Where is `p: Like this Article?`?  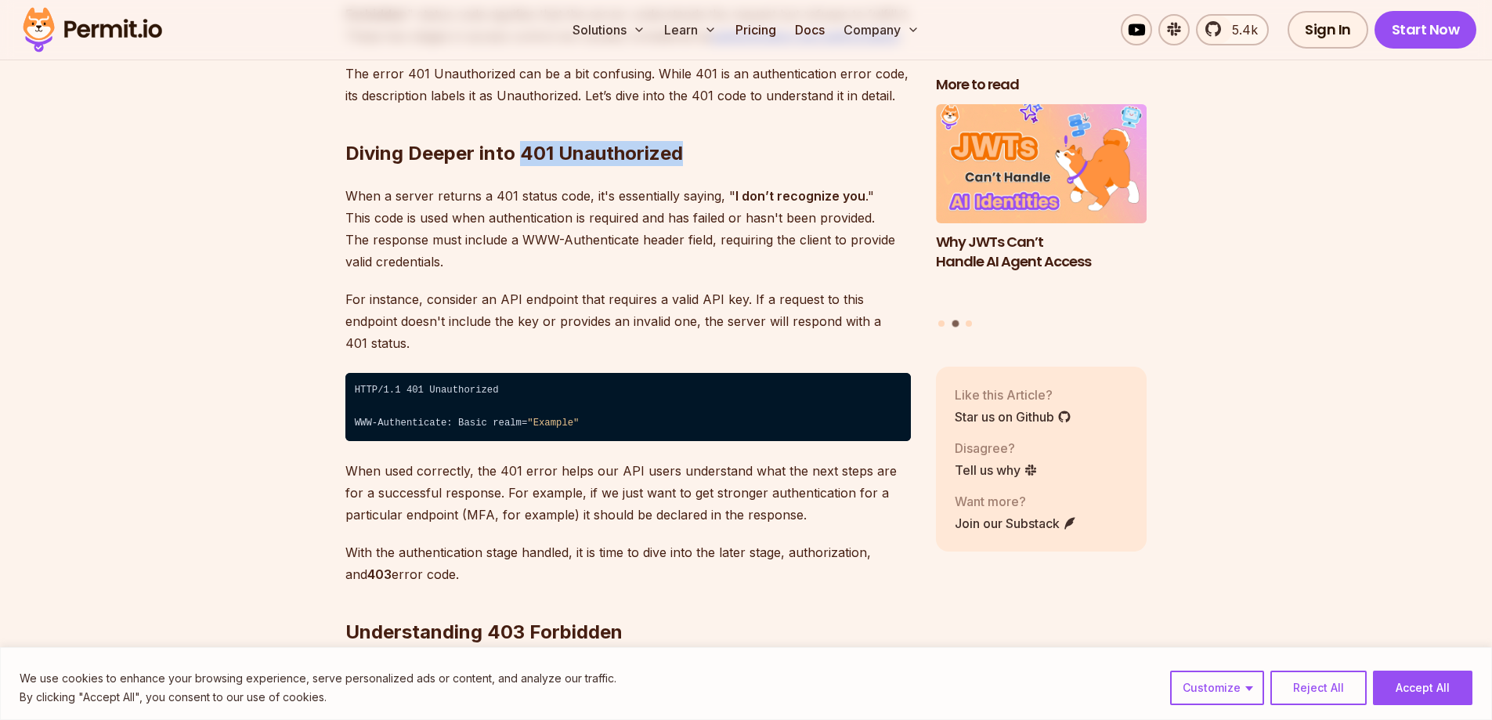
p: Like this Article? is located at coordinates (1012, 394).